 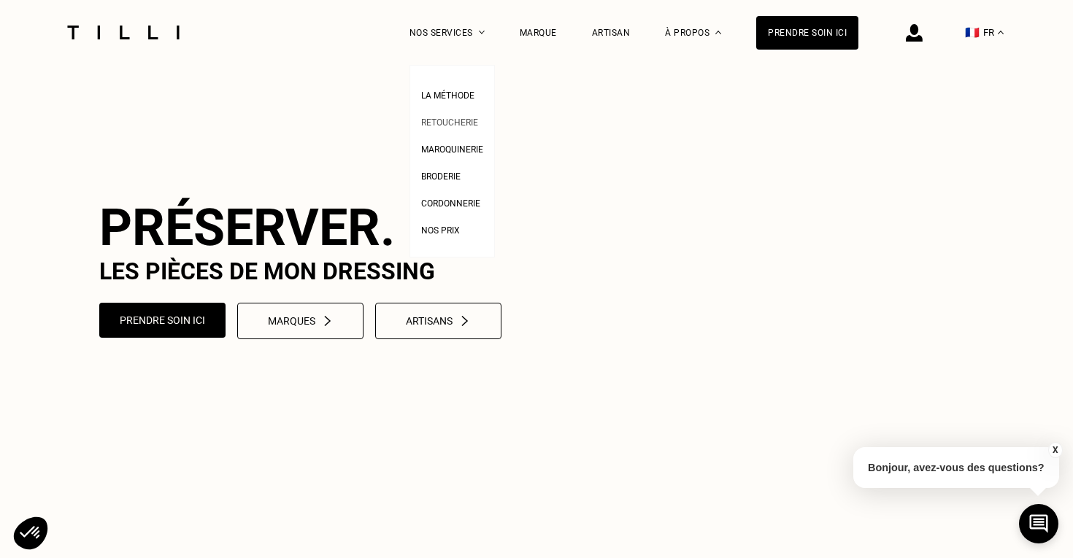 I want to click on span: Retoucherie, so click(x=450, y=123).